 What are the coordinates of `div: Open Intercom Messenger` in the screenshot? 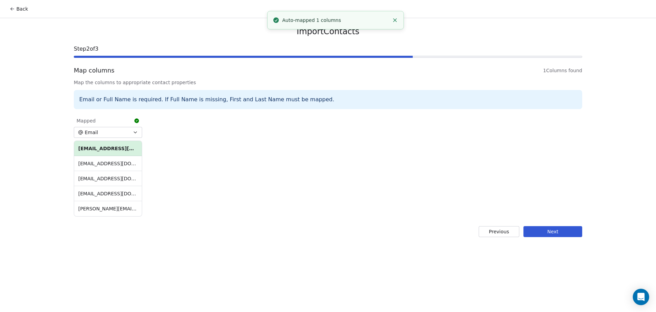 It's located at (641, 296).